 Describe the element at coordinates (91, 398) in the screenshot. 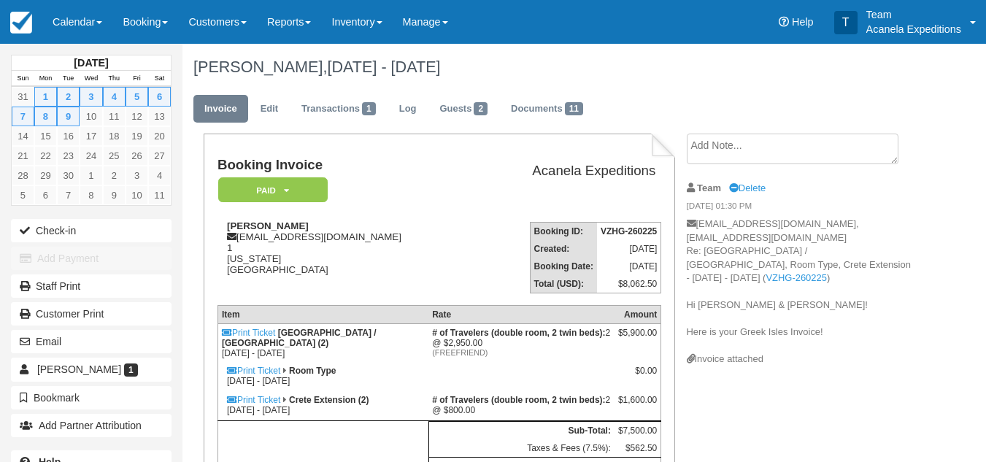

I see `button: Bookmark` at that location.